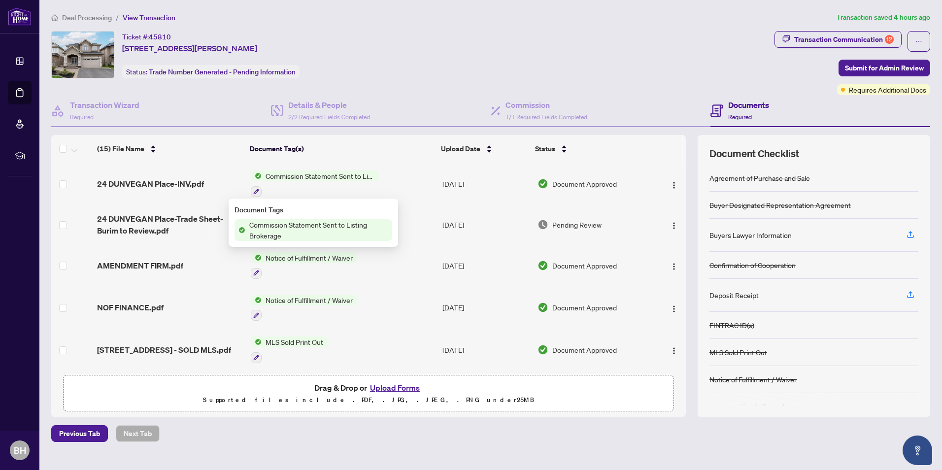 This screenshot has height=470, width=942. I want to click on div: 12, so click(889, 39).